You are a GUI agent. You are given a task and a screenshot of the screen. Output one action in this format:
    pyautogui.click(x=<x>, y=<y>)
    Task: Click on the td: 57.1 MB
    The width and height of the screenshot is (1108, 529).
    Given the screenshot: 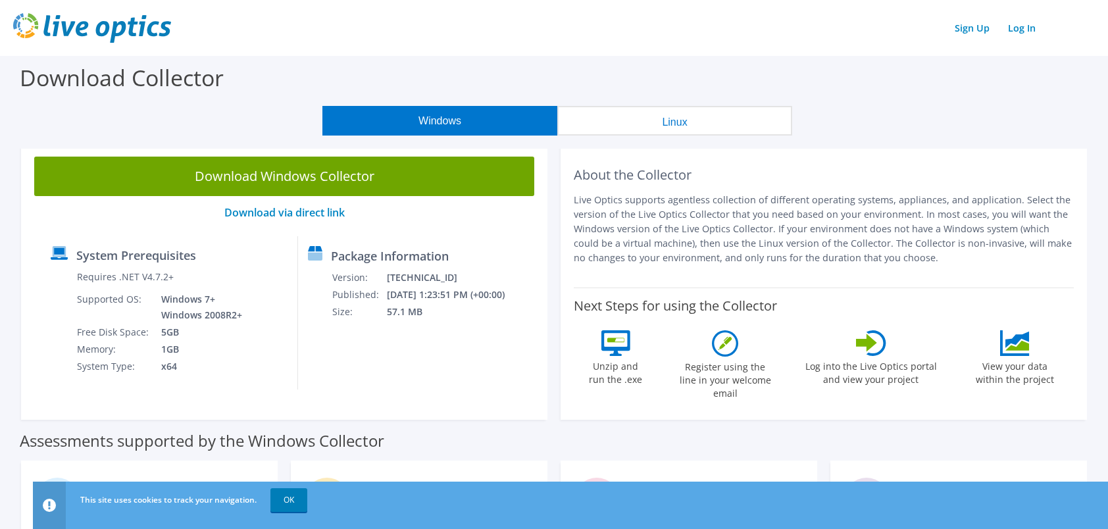 What is the action you would take?
    pyautogui.click(x=454, y=312)
    